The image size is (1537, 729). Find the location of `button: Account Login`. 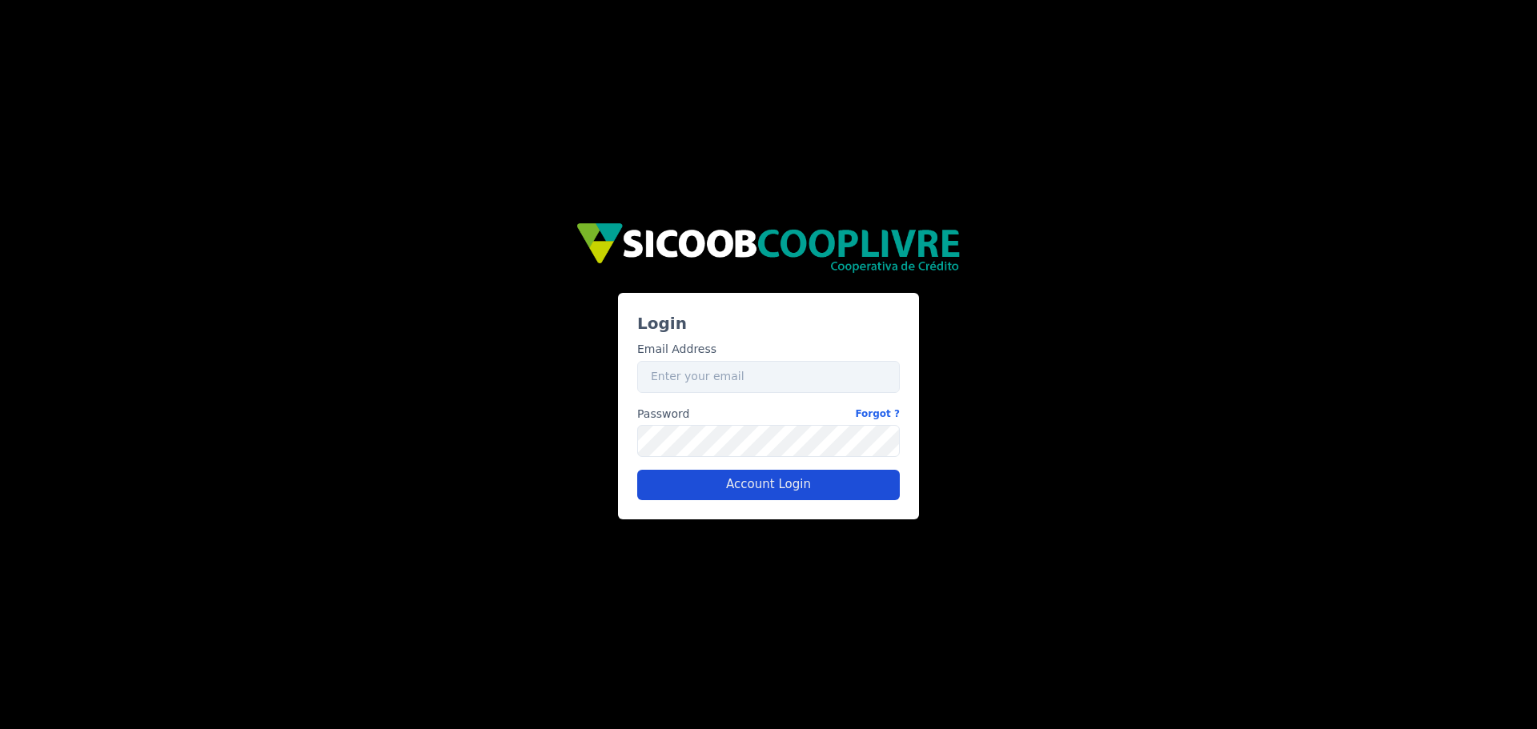

button: Account Login is located at coordinates (768, 485).